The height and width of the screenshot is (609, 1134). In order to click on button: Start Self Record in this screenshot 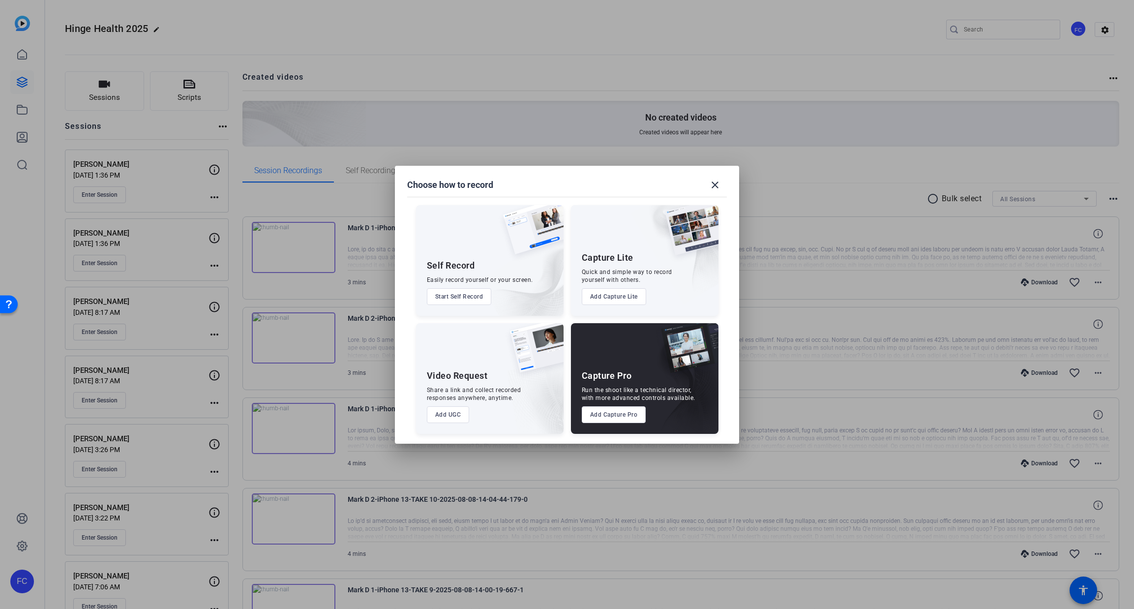, I will do `click(459, 296)`.